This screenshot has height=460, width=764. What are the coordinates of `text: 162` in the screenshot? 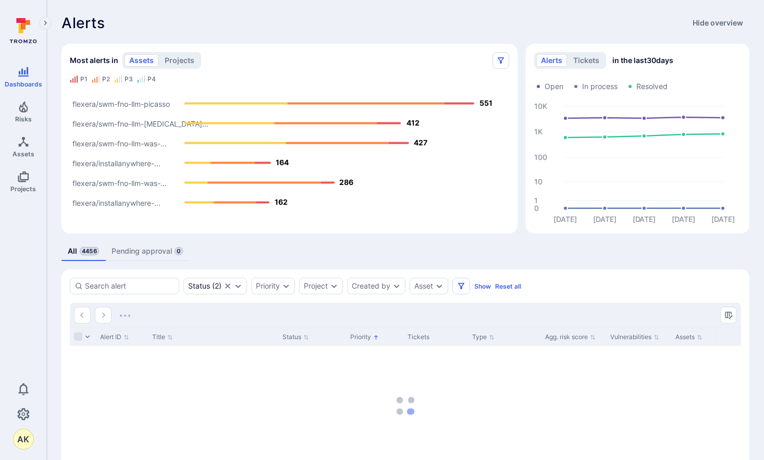 It's located at (281, 202).